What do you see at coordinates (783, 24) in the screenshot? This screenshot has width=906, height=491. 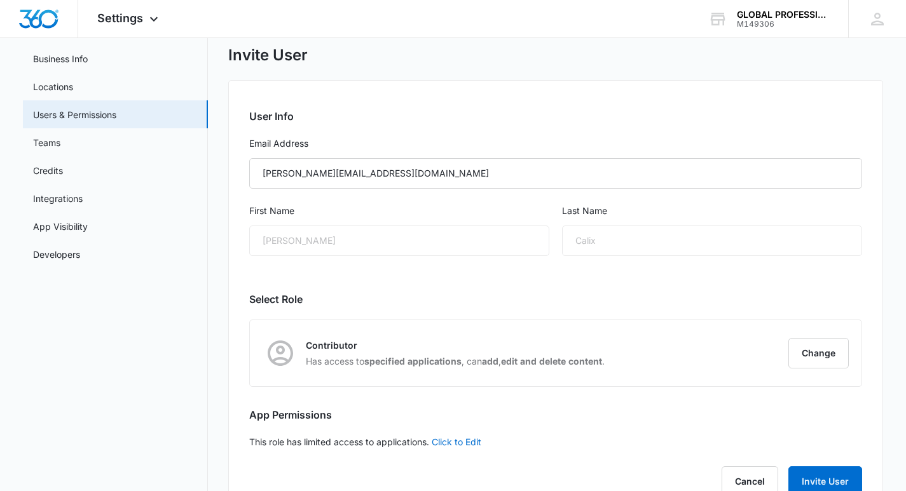 I see `div: account id` at bounding box center [783, 24].